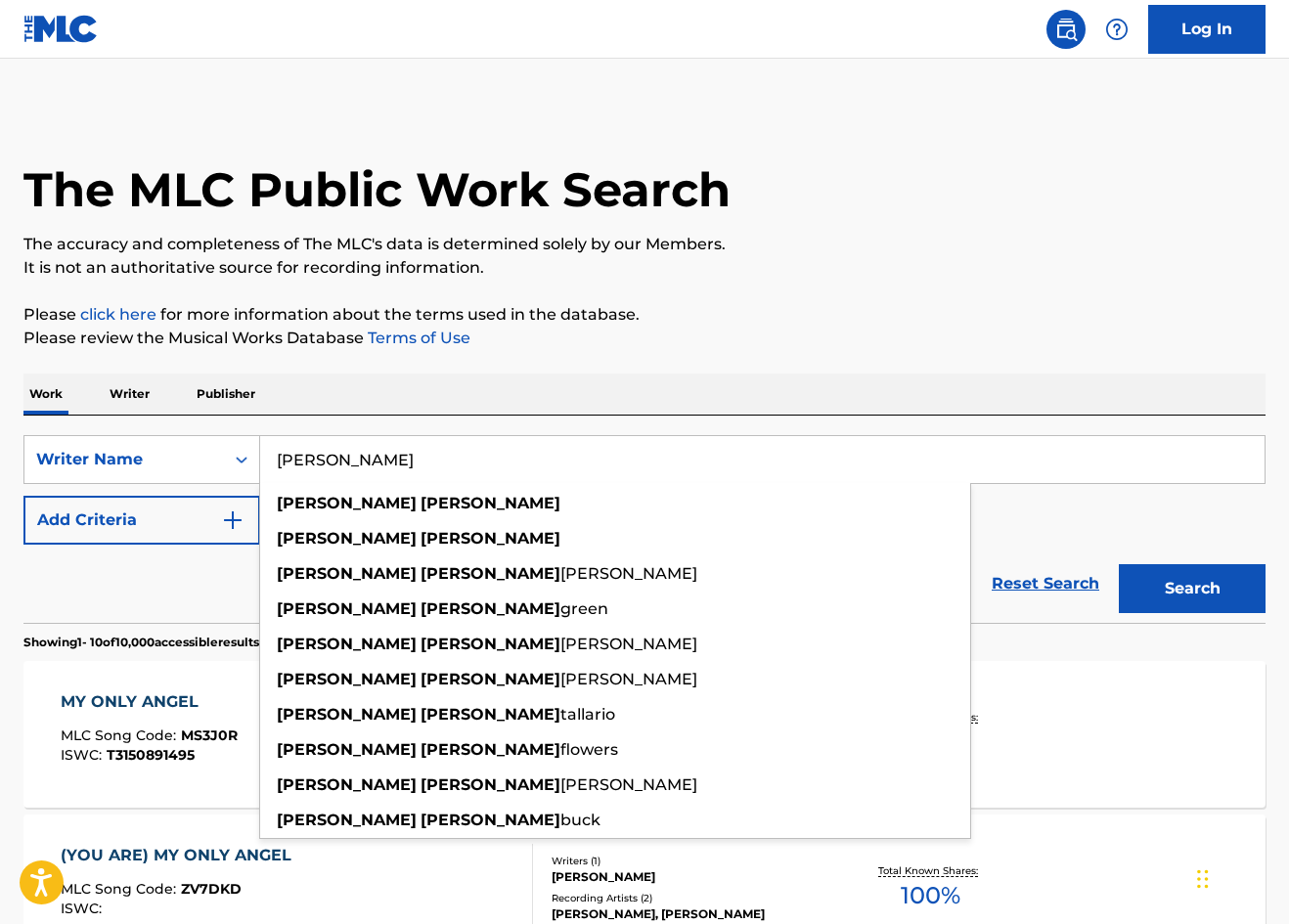 The image size is (1289, 924). I want to click on div: Drag, so click(1202, 878).